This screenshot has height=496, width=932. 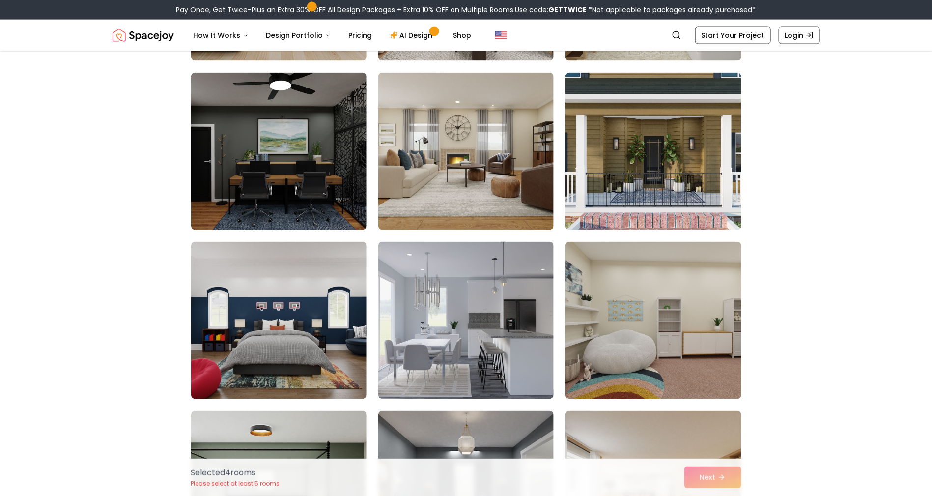 I want to click on div: Pay Once, Get Twice-Plus an Extra 30% OFF All Design Packages + Extra 10% OFF on Multiple Rooms., so click(x=466, y=10).